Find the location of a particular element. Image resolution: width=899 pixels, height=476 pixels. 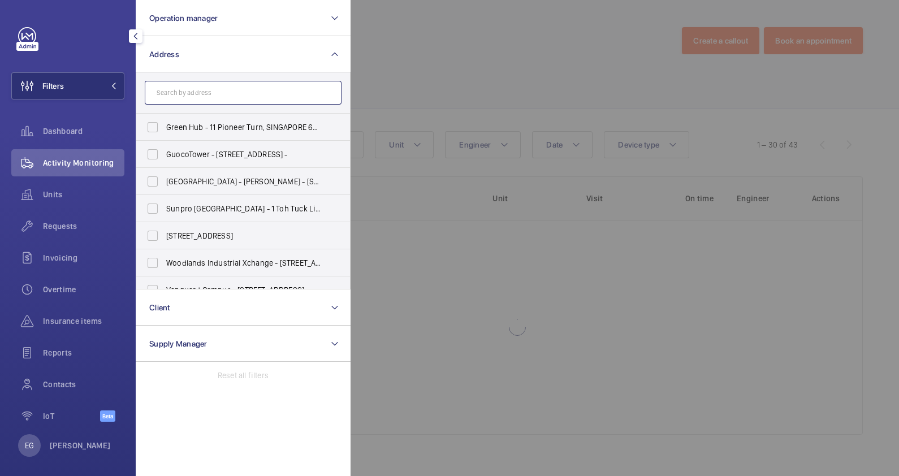

span: IoT is located at coordinates (71, 416).